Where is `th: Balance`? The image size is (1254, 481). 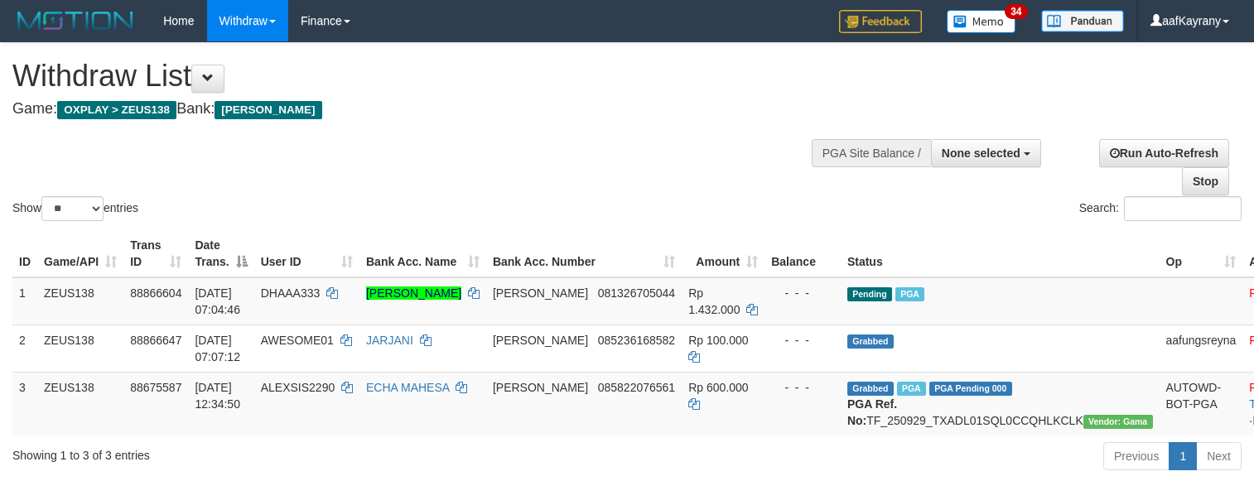 th: Balance is located at coordinates (803, 253).